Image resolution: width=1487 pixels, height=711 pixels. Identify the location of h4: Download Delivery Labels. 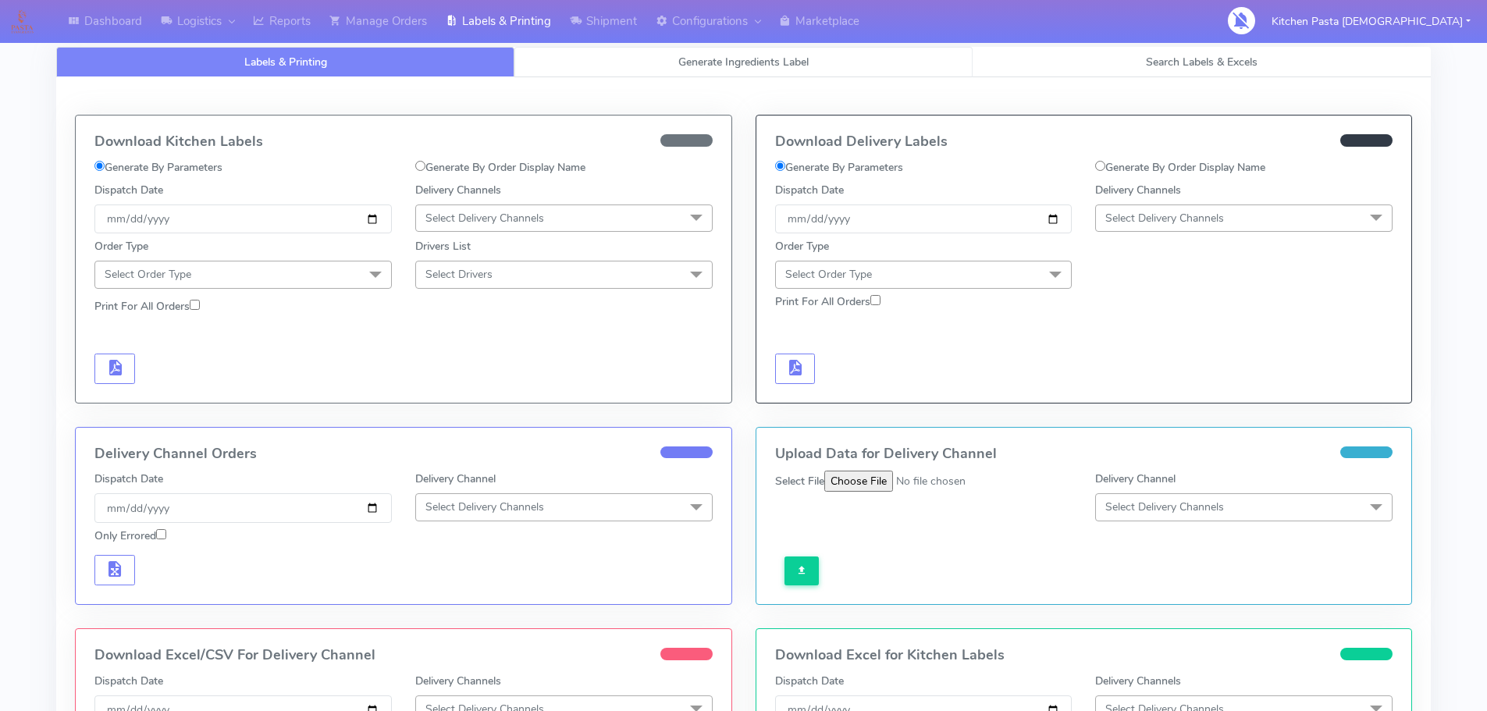
(1084, 142).